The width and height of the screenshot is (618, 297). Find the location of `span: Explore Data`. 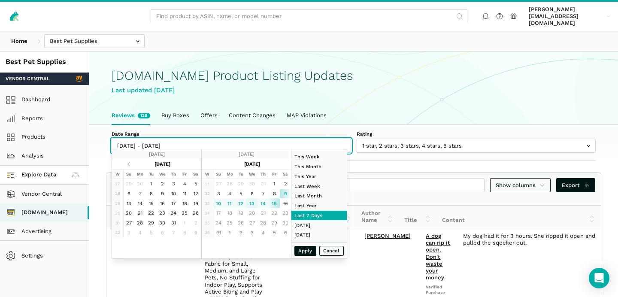

span: Explore Data is located at coordinates (33, 175).